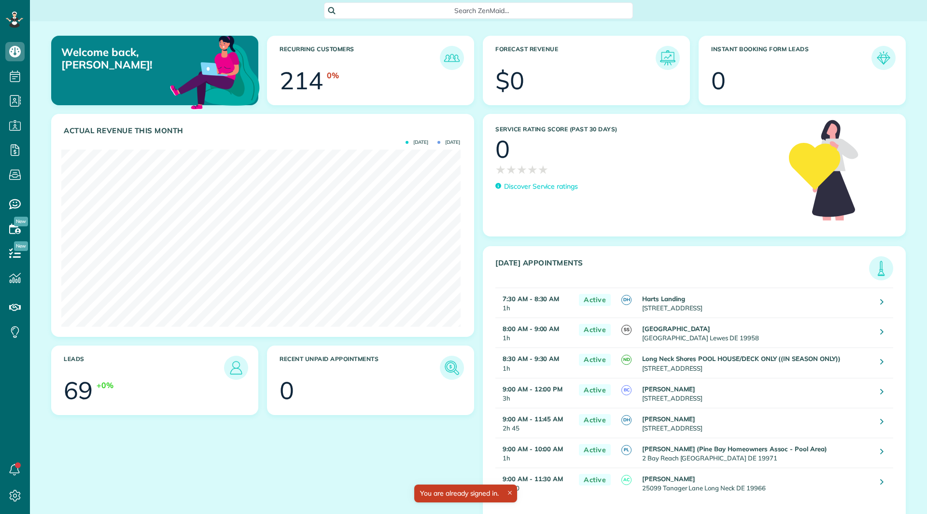 The width and height of the screenshot is (927, 514). Describe the element at coordinates (535, 393) in the screenshot. I see `td: 3h` at that location.